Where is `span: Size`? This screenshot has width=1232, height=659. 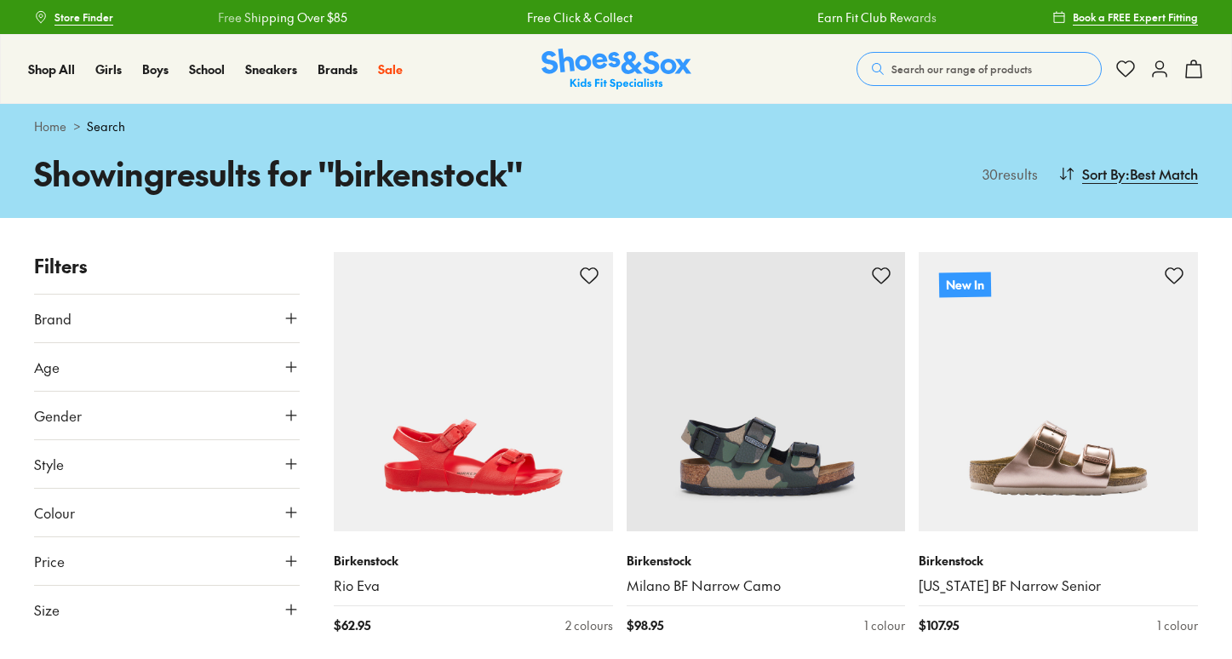
span: Size is located at coordinates (47, 610).